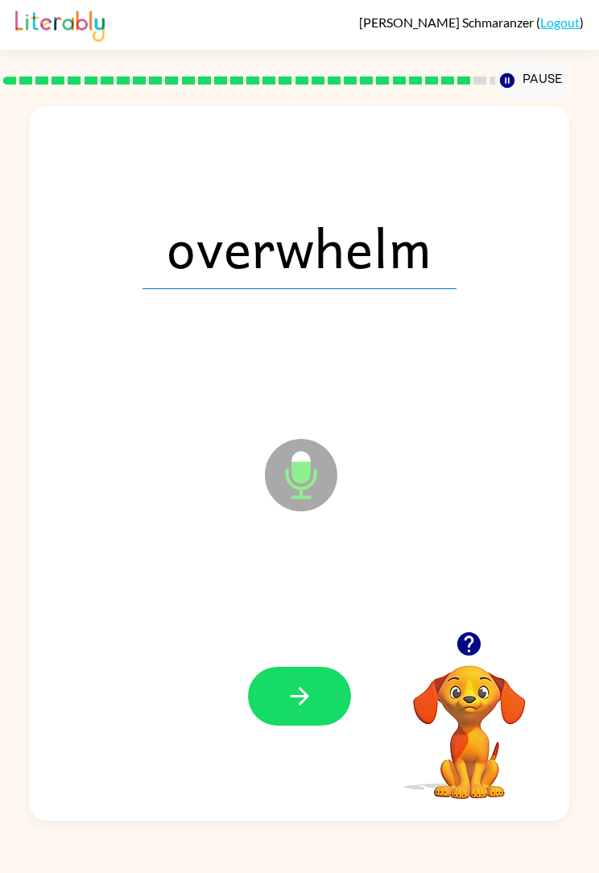 This screenshot has width=599, height=873. Describe the element at coordinates (299, 247) in the screenshot. I see `span: overwhelm` at that location.